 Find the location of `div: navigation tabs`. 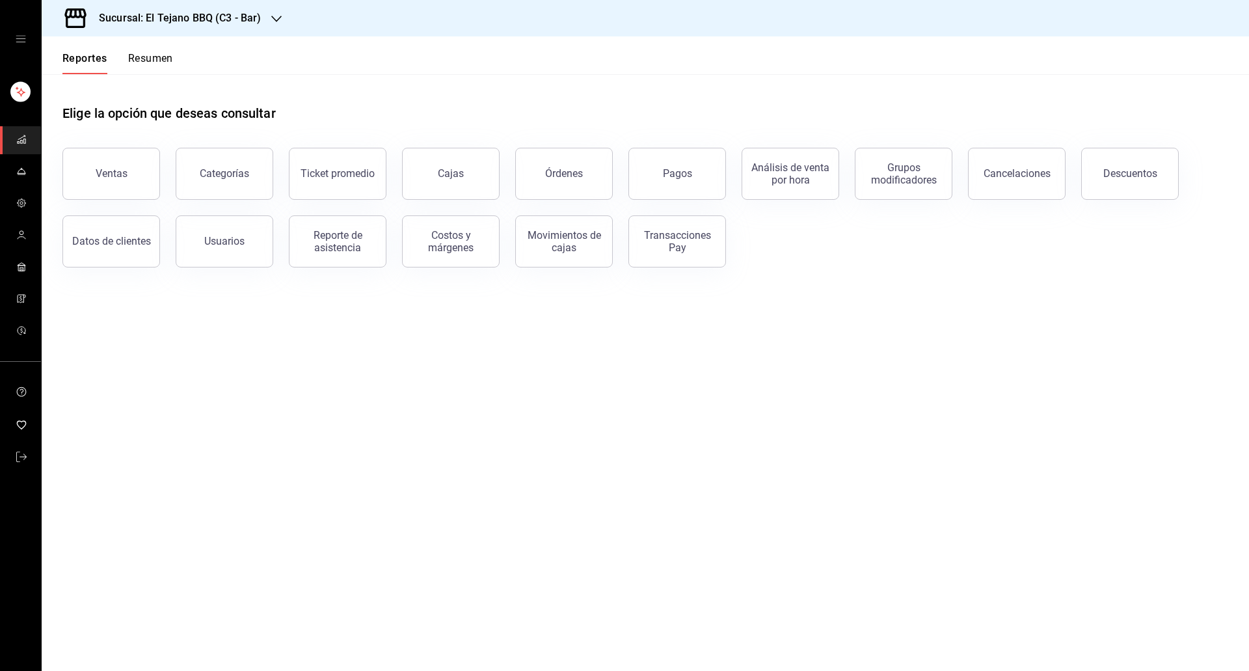

div: navigation tabs is located at coordinates (118, 63).